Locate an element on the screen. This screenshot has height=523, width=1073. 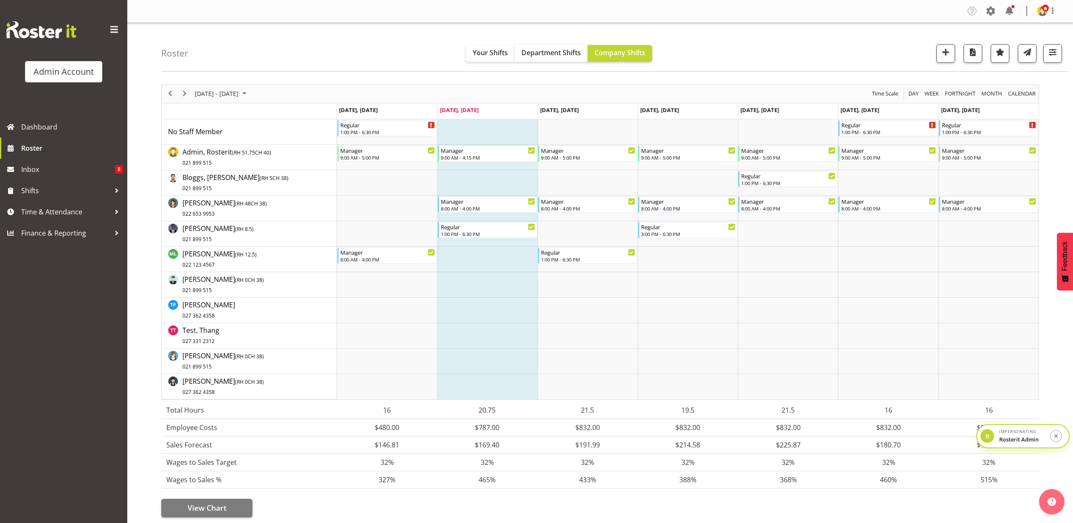
td: Bloggs, Joe resource is located at coordinates (249, 183).